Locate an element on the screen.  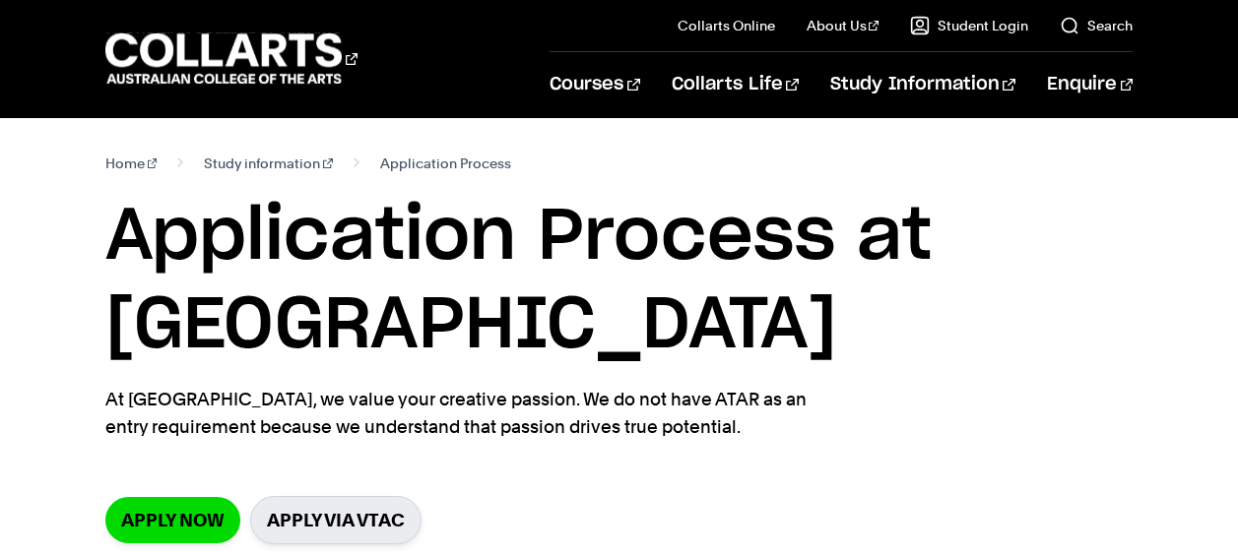
a: Collarts Life is located at coordinates (735, 85).